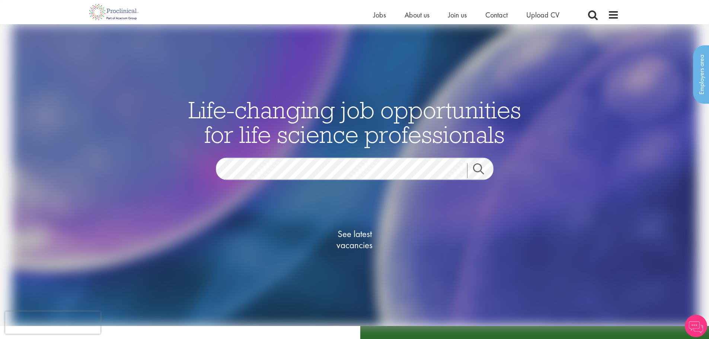  I want to click on a: Upload CV, so click(543, 15).